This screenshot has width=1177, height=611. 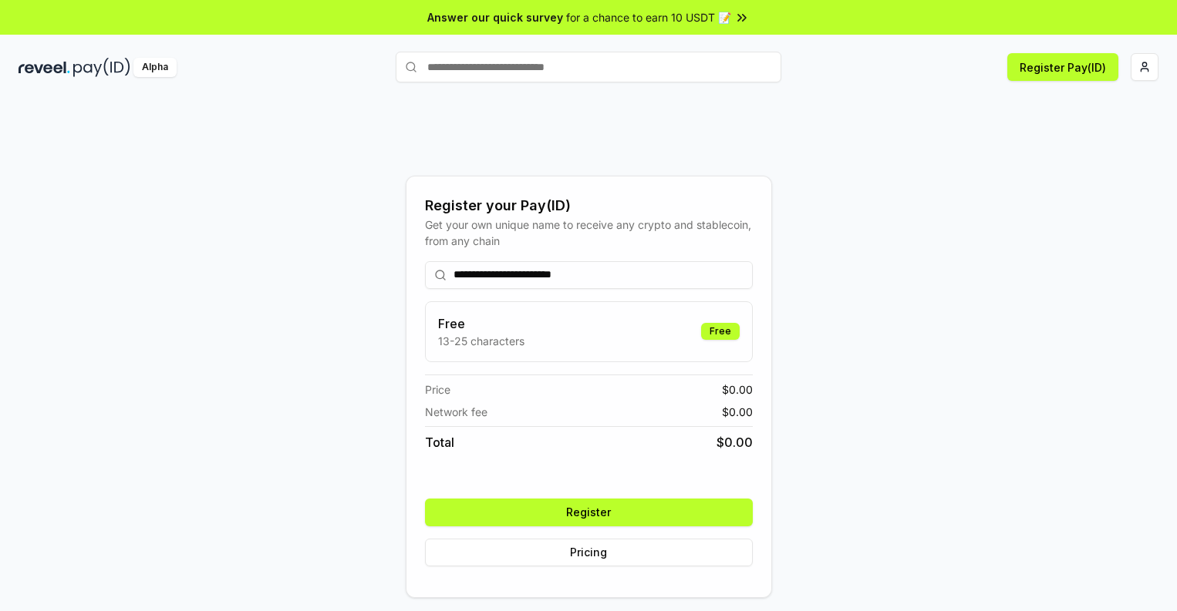 What do you see at coordinates (588, 233) in the screenshot?
I see `div: Get your own unique name to receive any crypto and stablecoin, from any chain` at bounding box center [588, 233].